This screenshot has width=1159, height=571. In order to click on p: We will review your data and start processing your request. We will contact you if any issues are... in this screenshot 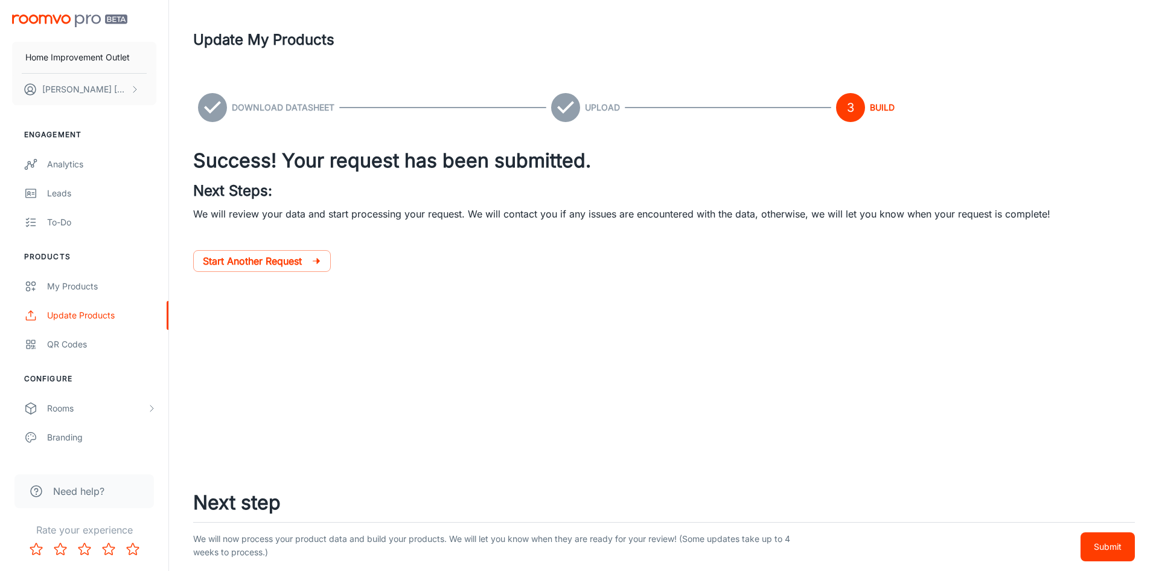, I will do `click(664, 214)`.